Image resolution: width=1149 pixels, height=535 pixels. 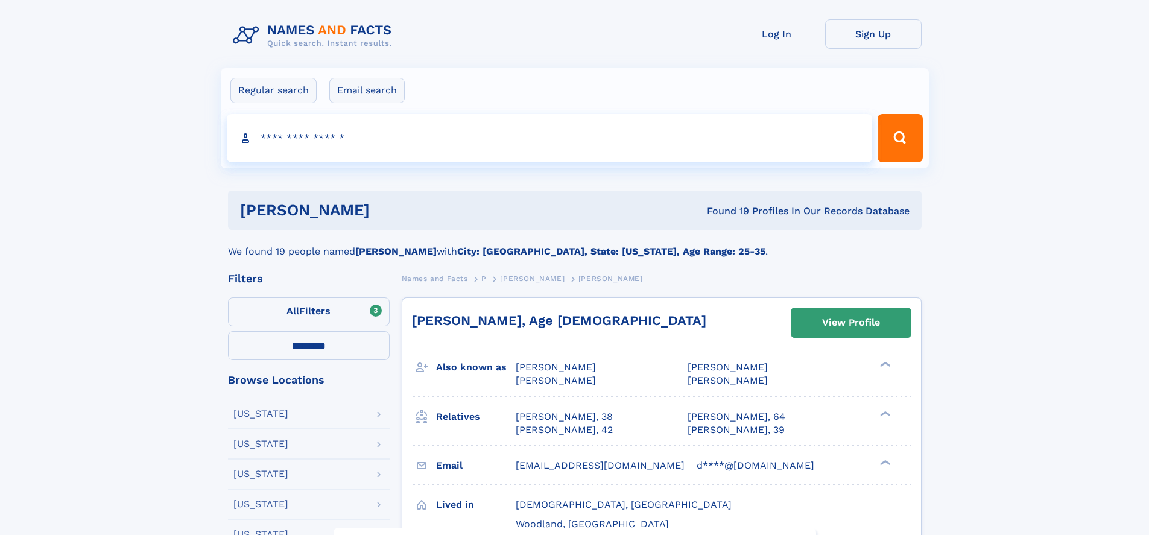 What do you see at coordinates (435, 278) in the screenshot?
I see `a: Names and Facts` at bounding box center [435, 278].